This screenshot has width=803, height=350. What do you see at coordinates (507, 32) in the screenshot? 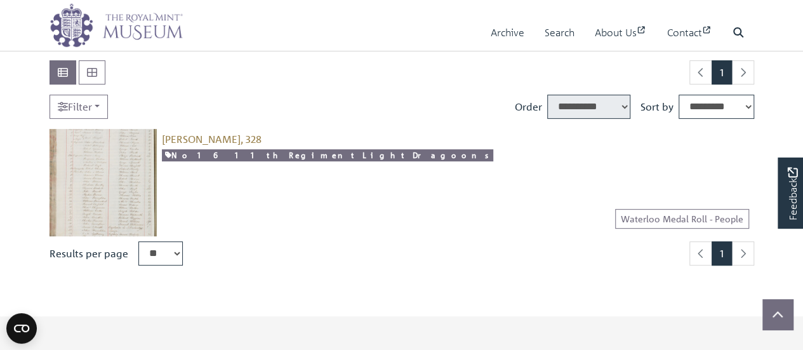
I see `a: Archive` at bounding box center [507, 32].